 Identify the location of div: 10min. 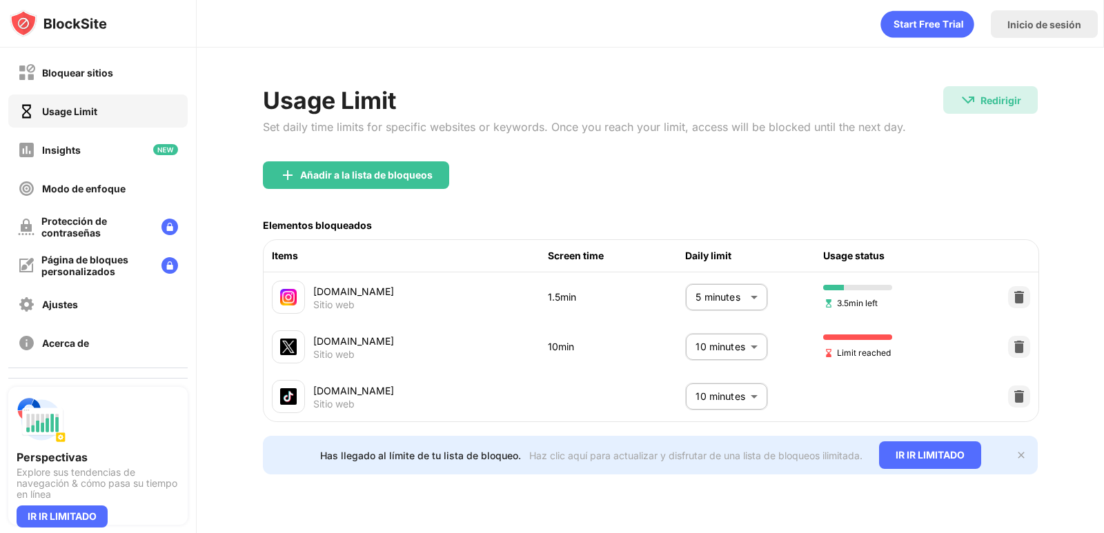
(617, 347).